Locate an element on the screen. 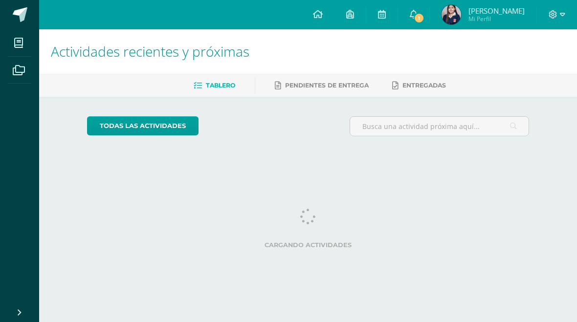 This screenshot has width=577, height=322. a: Pendientes de entrega is located at coordinates (322, 86).